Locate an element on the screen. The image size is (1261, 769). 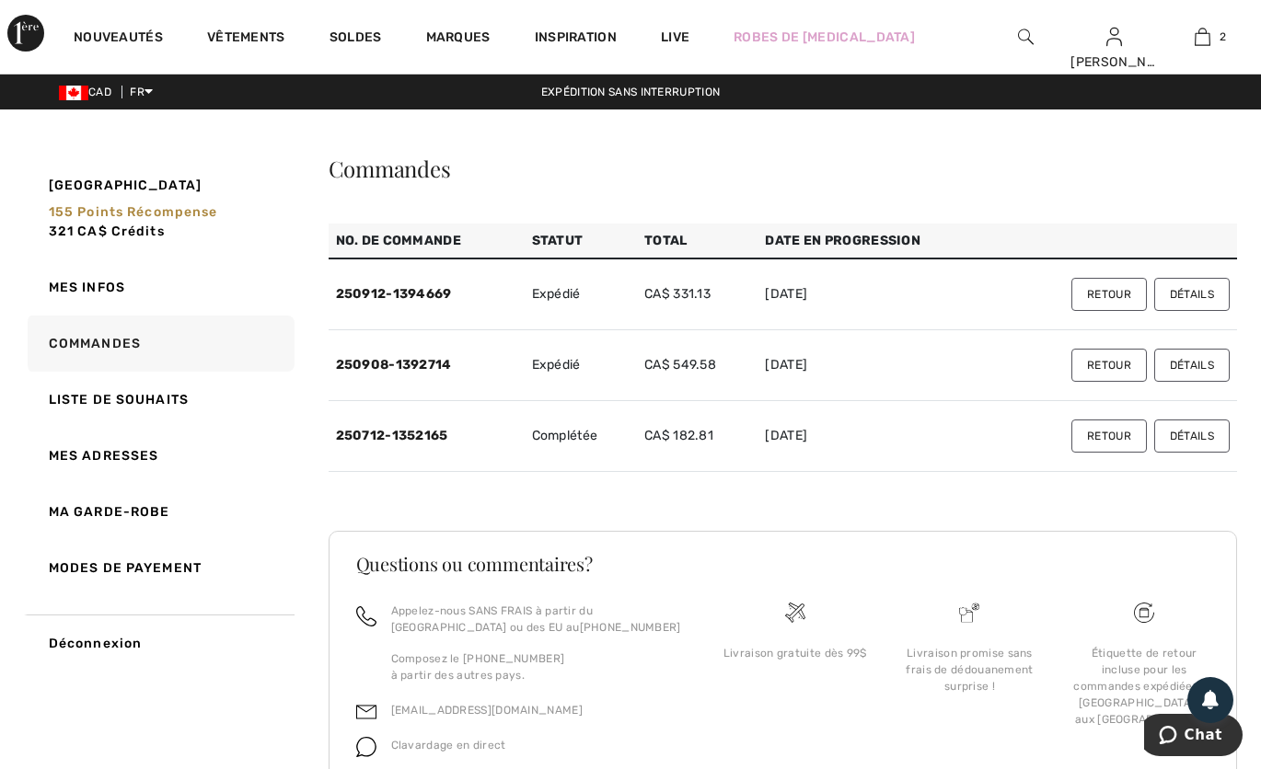
td: Complétée is located at coordinates (581, 436).